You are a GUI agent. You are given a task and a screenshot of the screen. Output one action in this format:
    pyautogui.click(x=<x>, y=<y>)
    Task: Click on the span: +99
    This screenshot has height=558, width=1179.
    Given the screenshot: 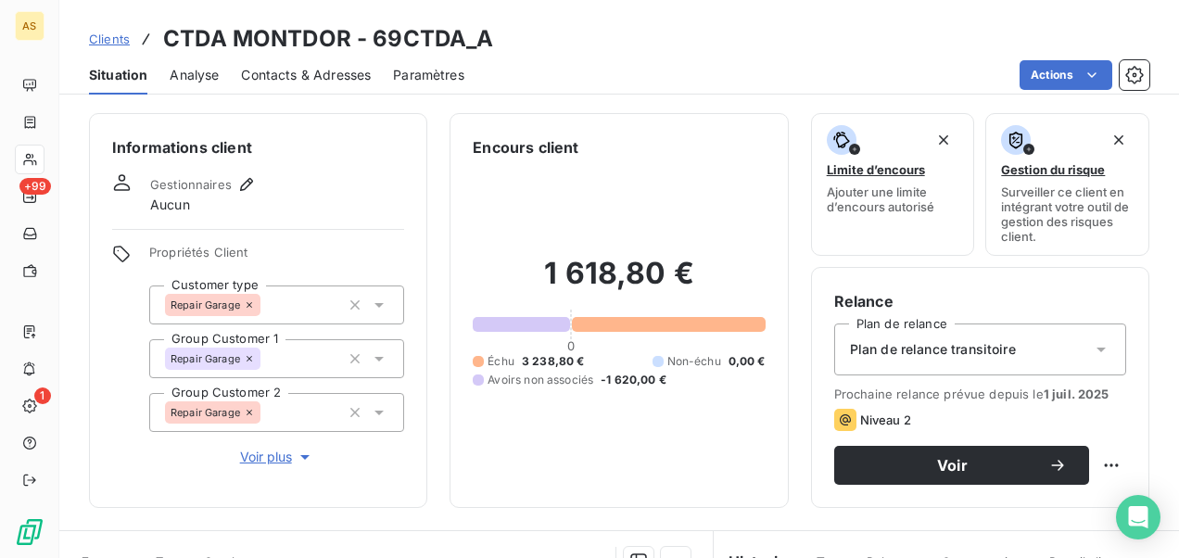 What is the action you would take?
    pyautogui.click(x=35, y=186)
    